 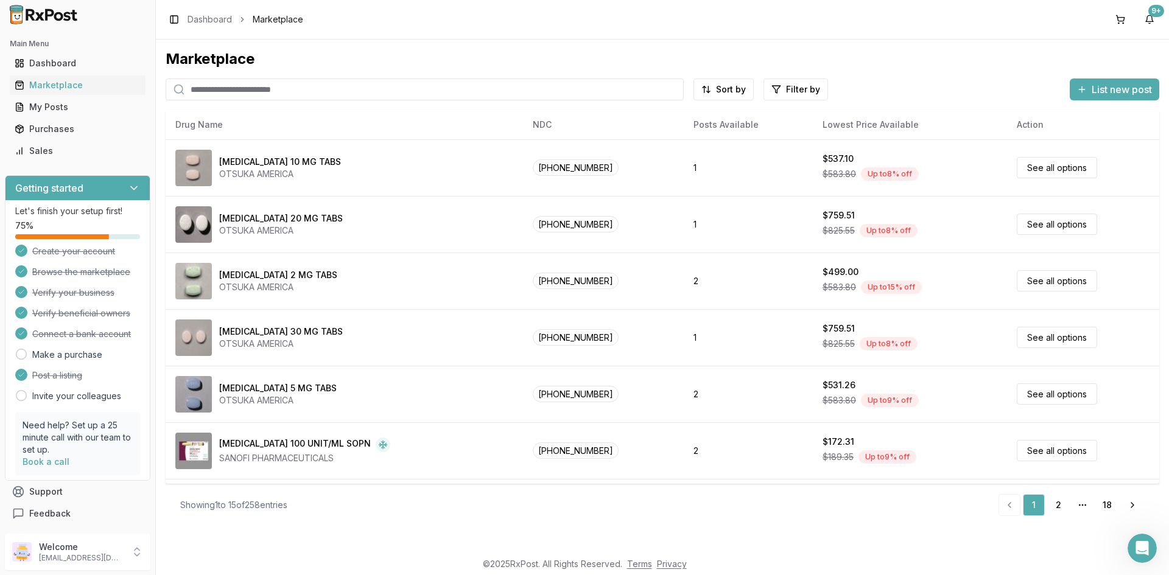 What do you see at coordinates (77, 492) in the screenshot?
I see `button: Support` at bounding box center [77, 492].